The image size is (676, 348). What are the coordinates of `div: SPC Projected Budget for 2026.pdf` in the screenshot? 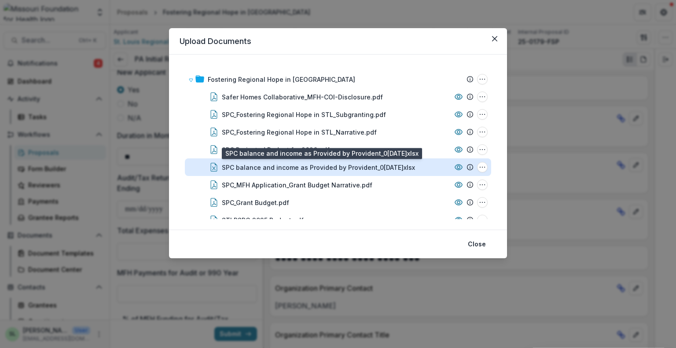 It's located at (275, 150).